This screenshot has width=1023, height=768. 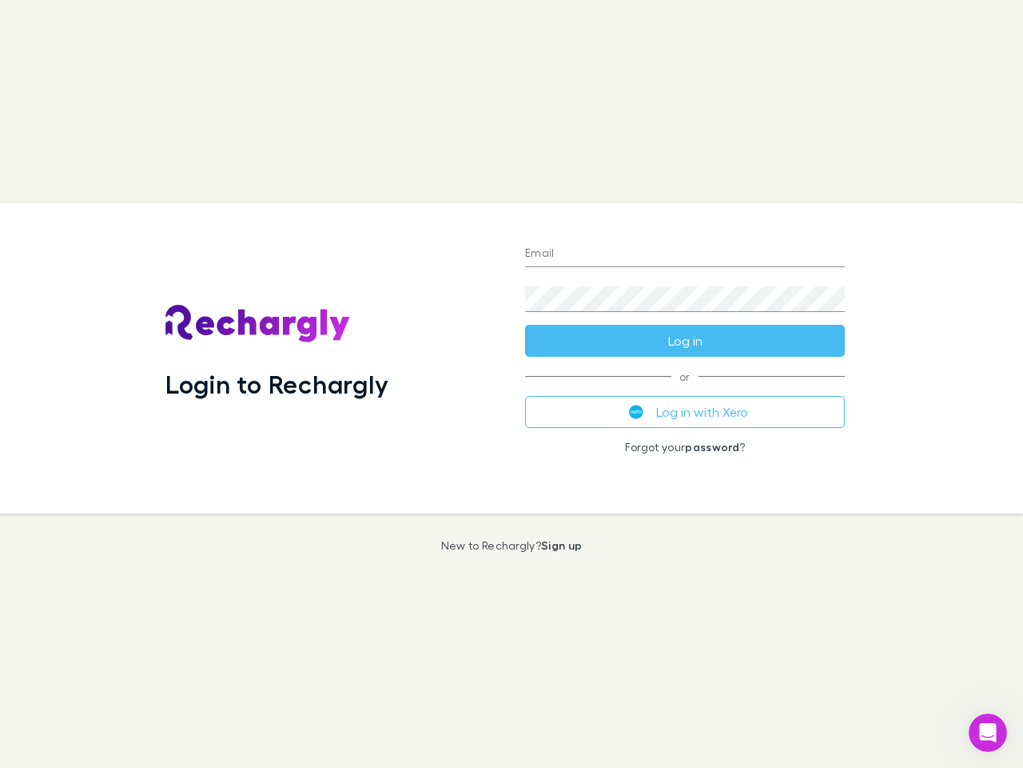 What do you see at coordinates (561, 544) in the screenshot?
I see `a: Sign up` at bounding box center [561, 544].